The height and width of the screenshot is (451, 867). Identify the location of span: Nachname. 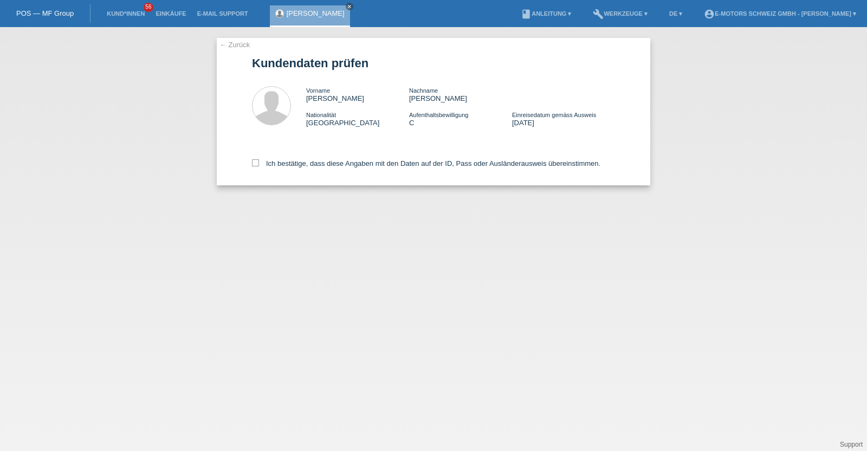
(423, 91).